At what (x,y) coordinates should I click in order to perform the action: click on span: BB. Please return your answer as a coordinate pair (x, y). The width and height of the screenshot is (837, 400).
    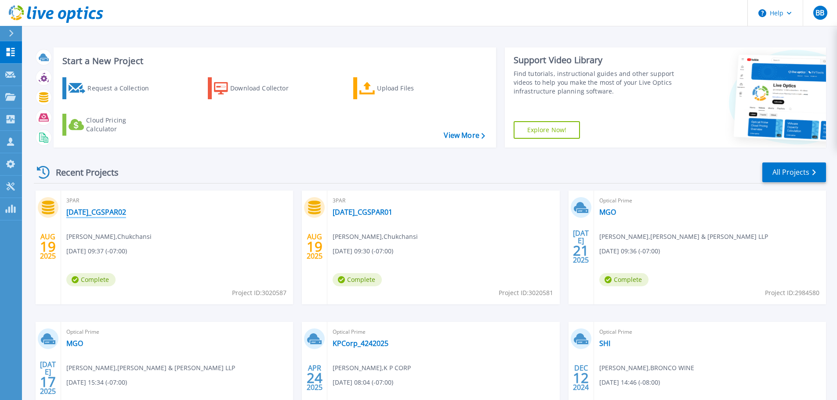
    Looking at the image, I should click on (820, 13).